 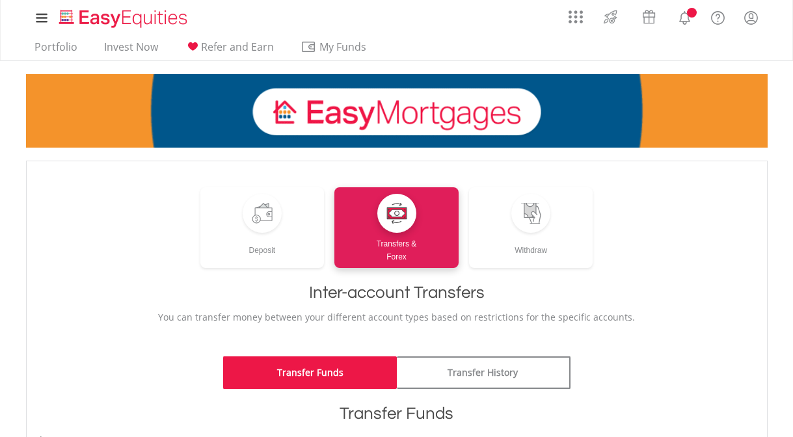 What do you see at coordinates (124, 18) in the screenshot?
I see `img: EasyEquities_Logo.png` at bounding box center [124, 18].